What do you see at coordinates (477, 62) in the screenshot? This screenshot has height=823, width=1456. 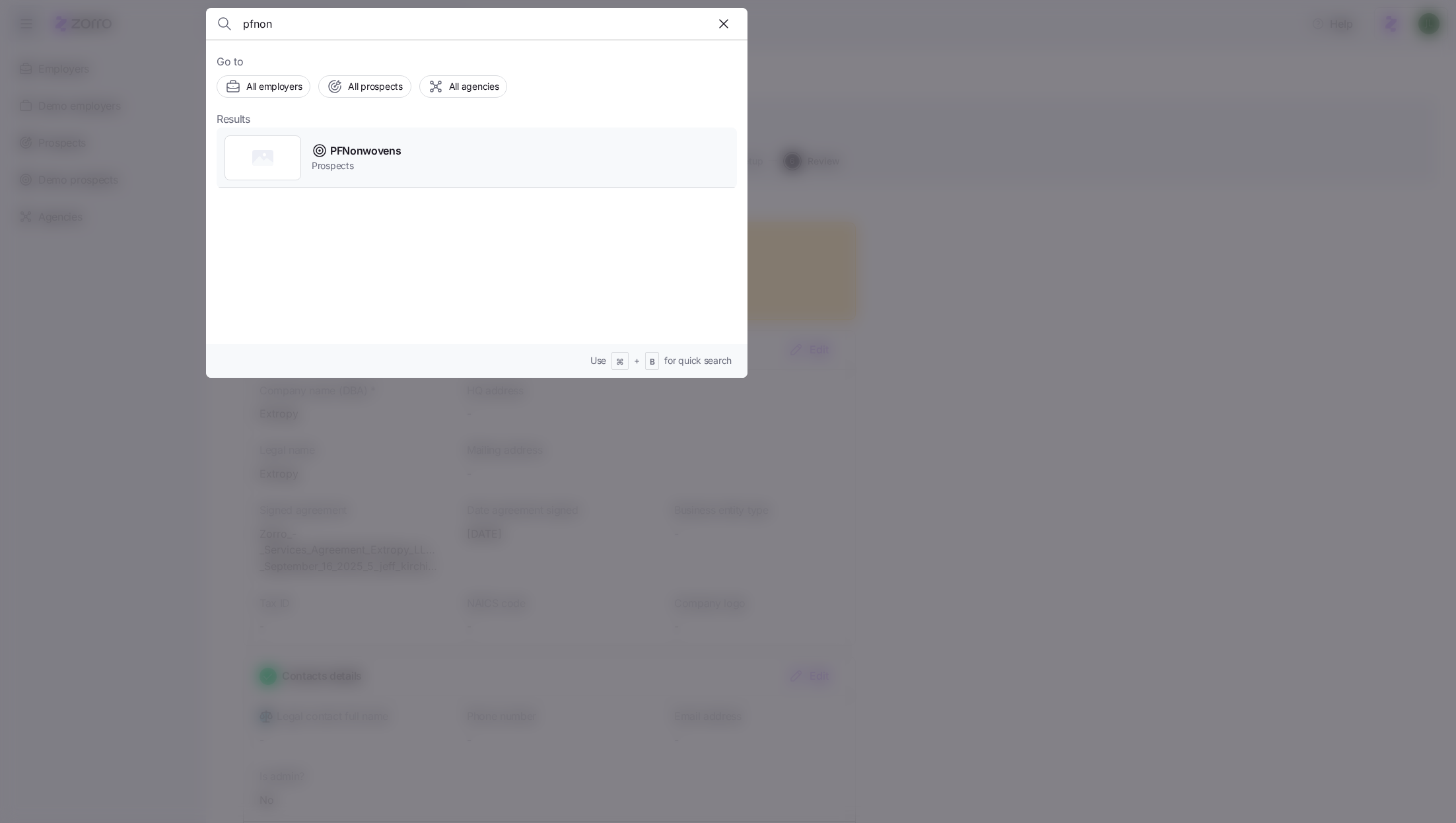 I see `span: Go to` at bounding box center [477, 62].